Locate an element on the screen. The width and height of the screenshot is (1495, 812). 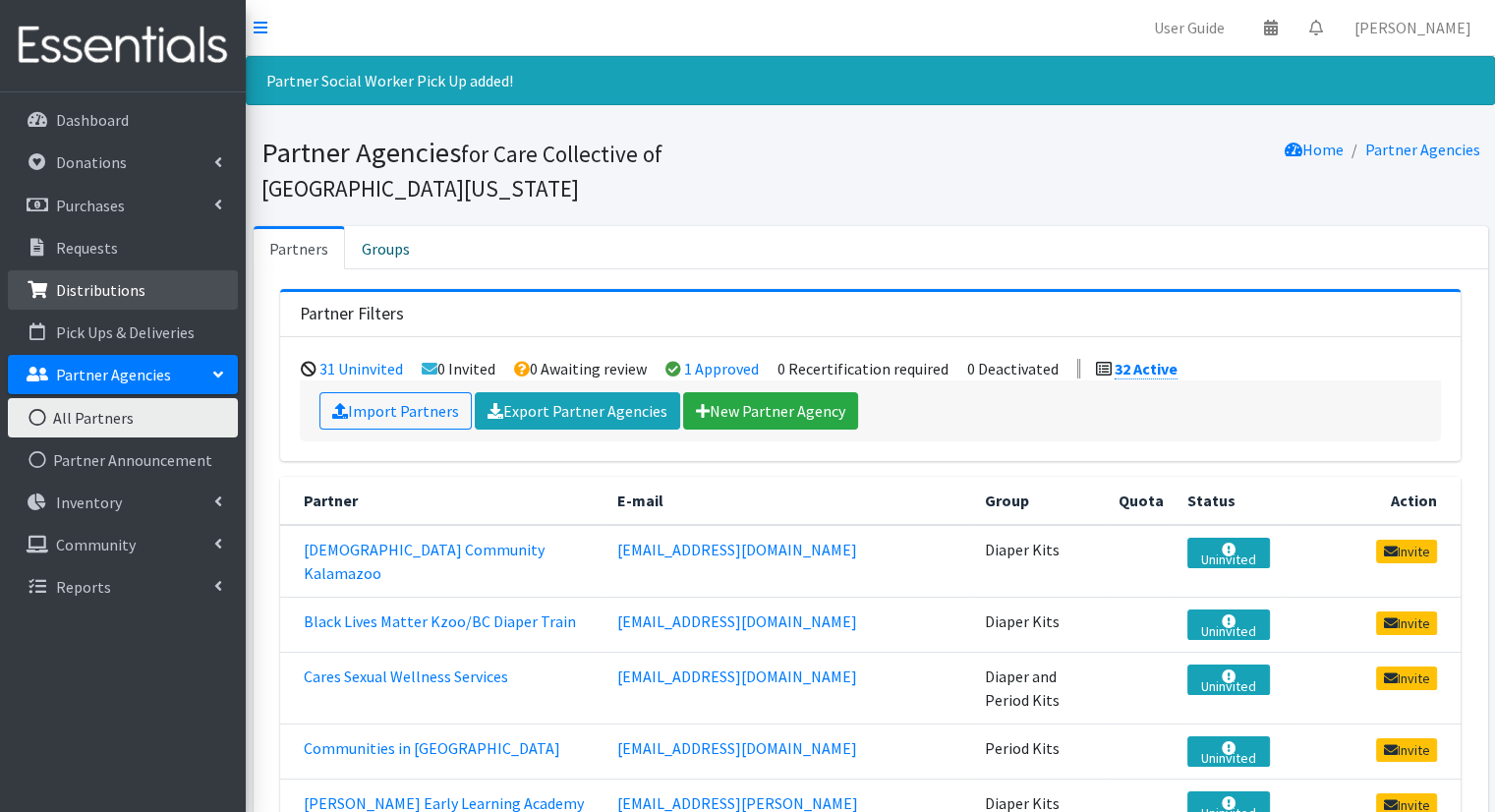
p: Pick Ups & Deliveries is located at coordinates (125, 332).